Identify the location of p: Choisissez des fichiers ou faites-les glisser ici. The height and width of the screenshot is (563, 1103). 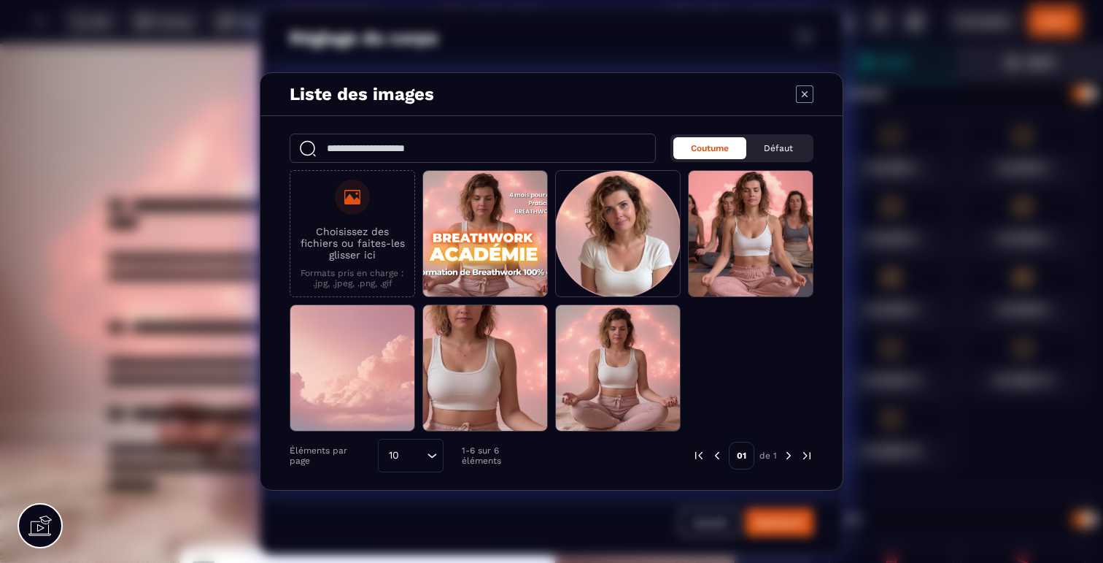
(352, 243).